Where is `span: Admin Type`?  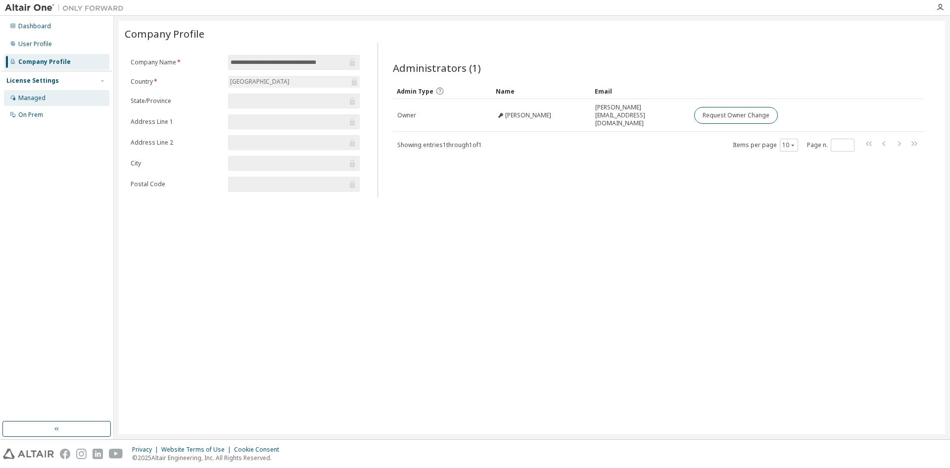
span: Admin Type is located at coordinates (415, 91).